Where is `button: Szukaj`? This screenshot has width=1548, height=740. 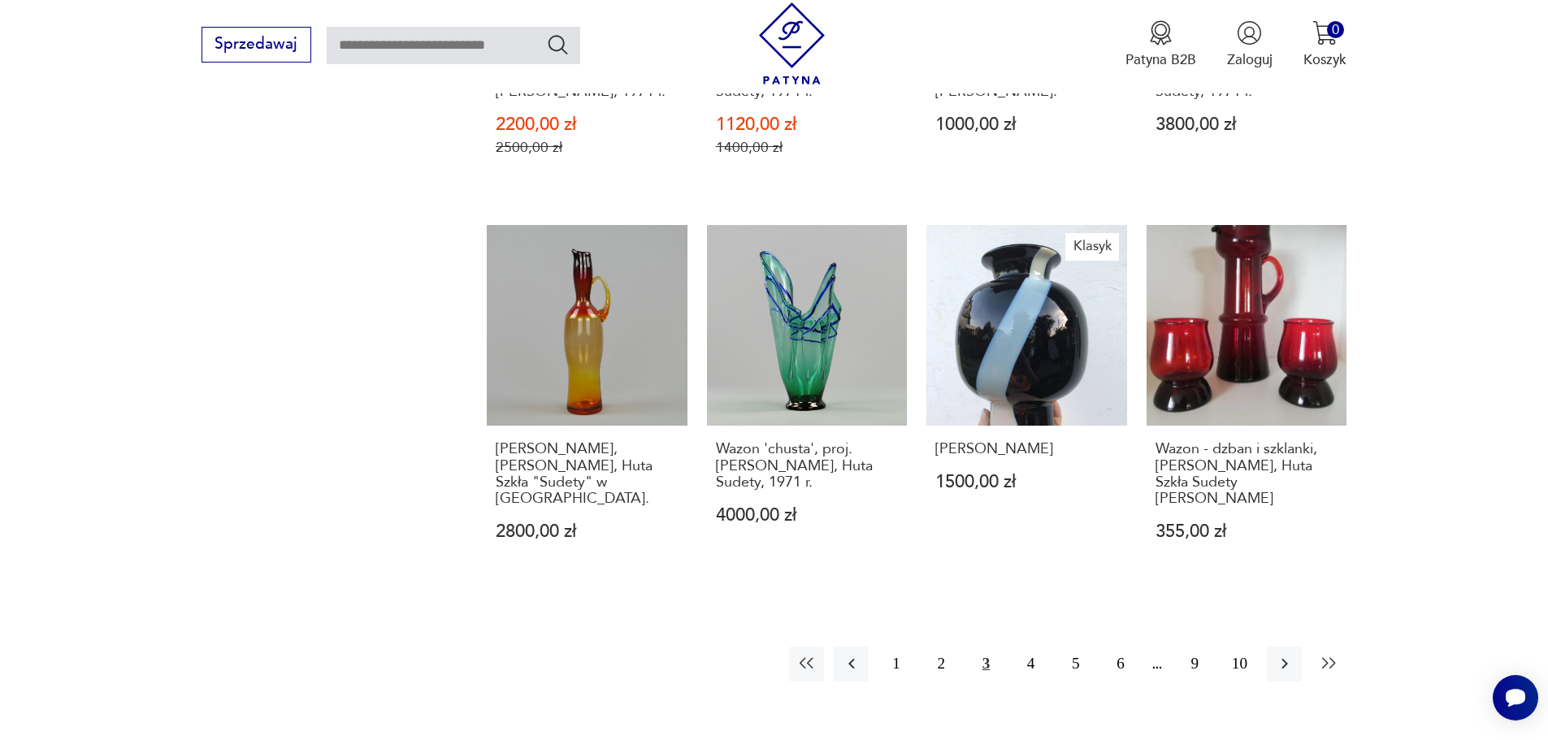
button: Szukaj is located at coordinates (557, 44).